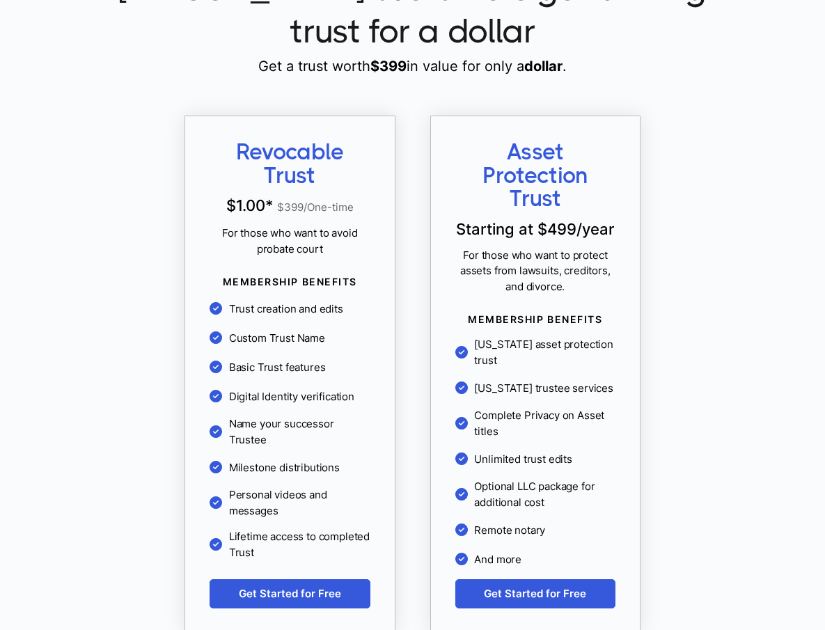 This screenshot has width=825, height=630. I want to click on li: Basic Trust features, so click(289, 367).